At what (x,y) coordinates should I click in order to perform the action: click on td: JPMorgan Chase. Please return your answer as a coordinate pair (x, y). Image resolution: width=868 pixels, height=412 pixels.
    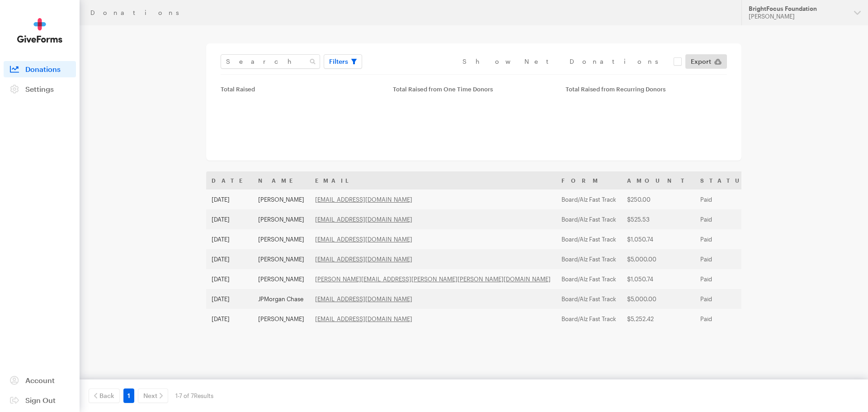
    Looking at the image, I should click on (281, 299).